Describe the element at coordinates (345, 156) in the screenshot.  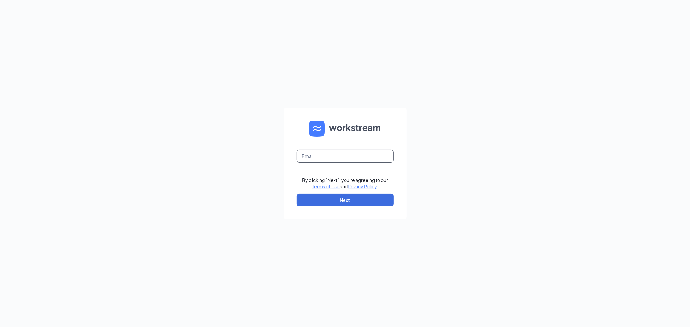
I see `input: Email` at that location.